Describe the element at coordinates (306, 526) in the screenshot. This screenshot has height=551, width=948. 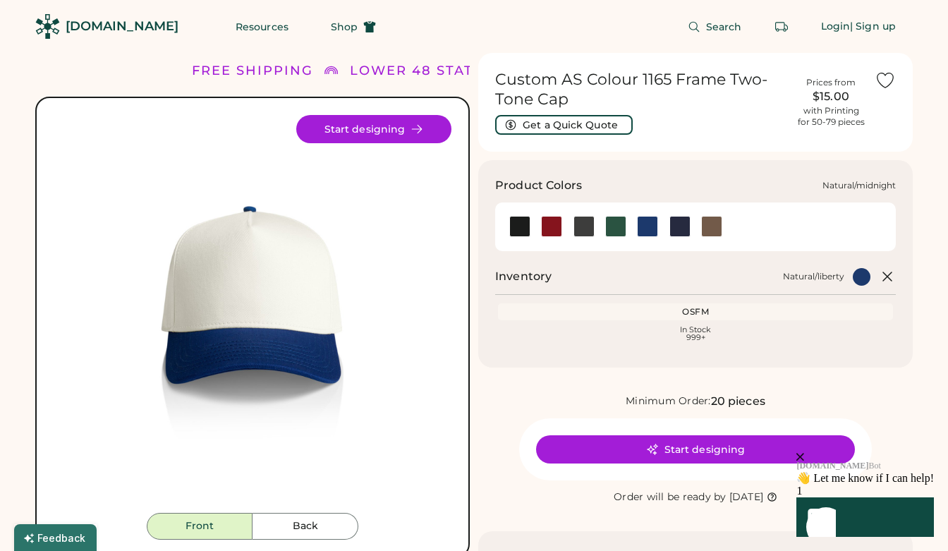
I see `button: Back` at that location.